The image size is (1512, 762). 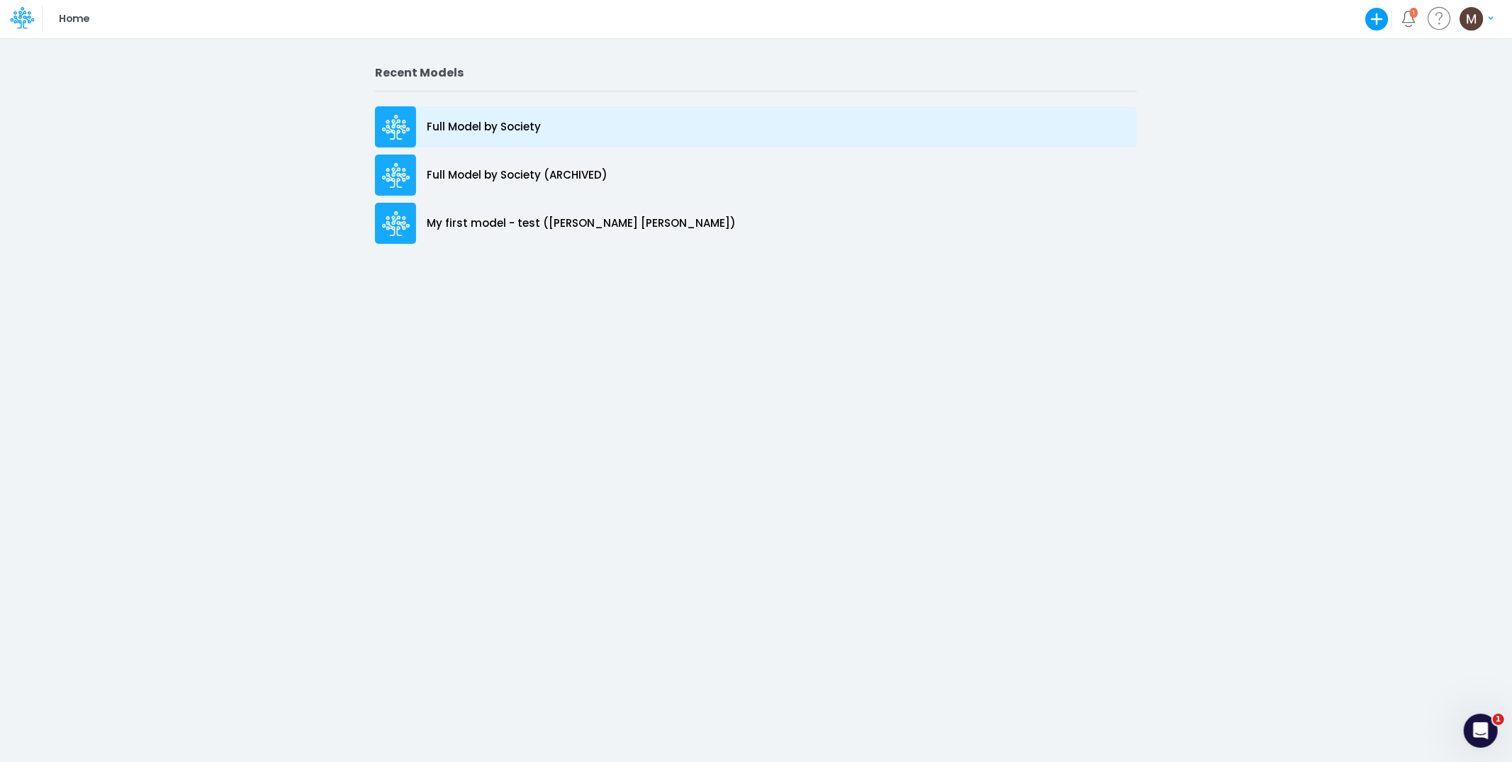 I want to click on p: Home, so click(x=74, y=19).